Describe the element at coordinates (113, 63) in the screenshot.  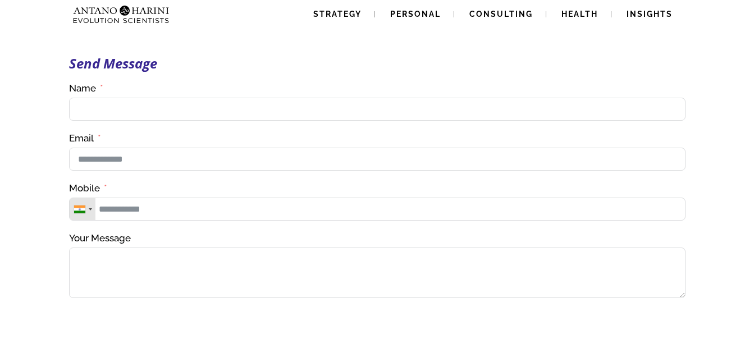
I see `strong: Send Message` at that location.